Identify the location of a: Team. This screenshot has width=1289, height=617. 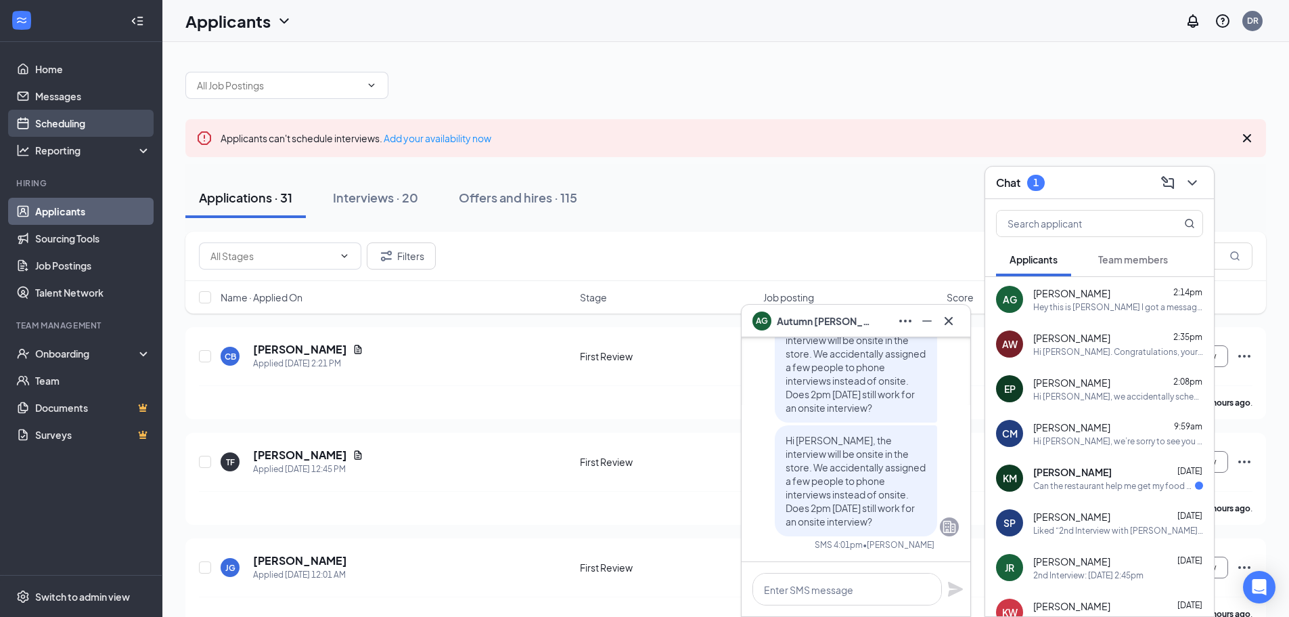
(93, 380).